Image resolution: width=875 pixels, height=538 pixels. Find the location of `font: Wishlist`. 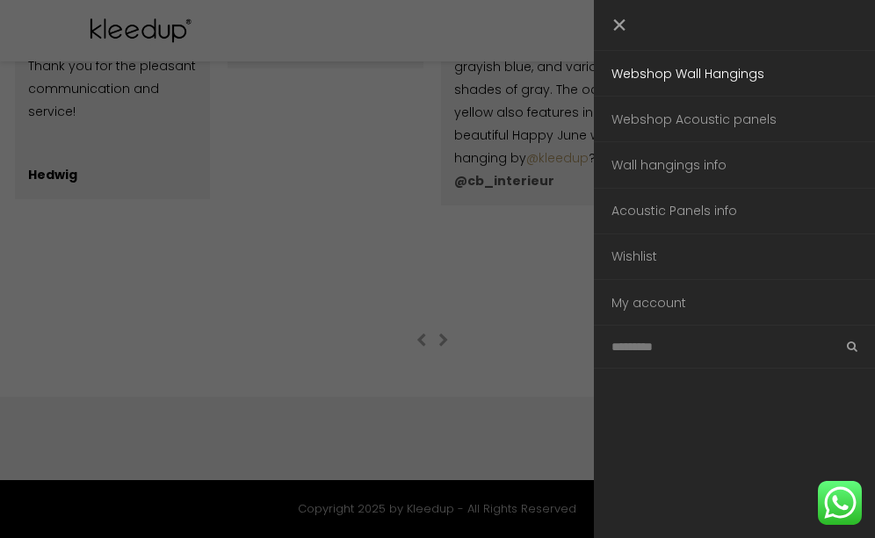

font: Wishlist is located at coordinates (634, 256).